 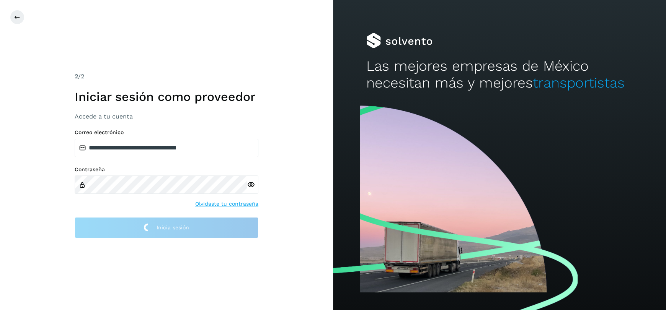 I want to click on h1: Iniciar sesión como proveedor, so click(x=166, y=97).